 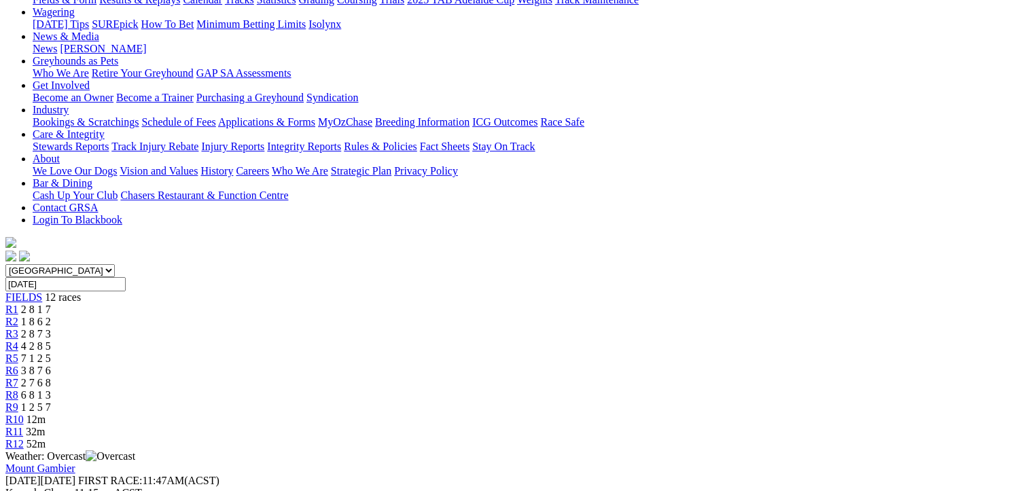 I want to click on div: About, so click(x=527, y=171).